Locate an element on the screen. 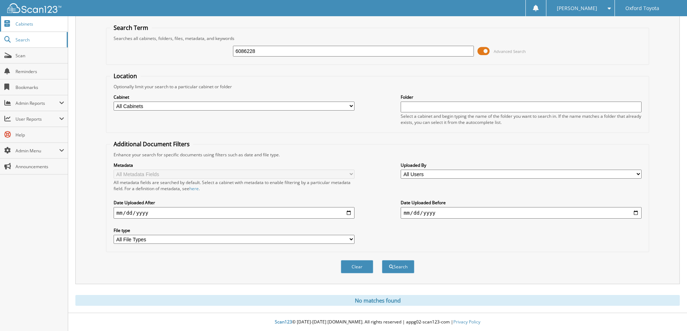 This screenshot has height=331, width=687. label: Uploaded By is located at coordinates (521, 165).